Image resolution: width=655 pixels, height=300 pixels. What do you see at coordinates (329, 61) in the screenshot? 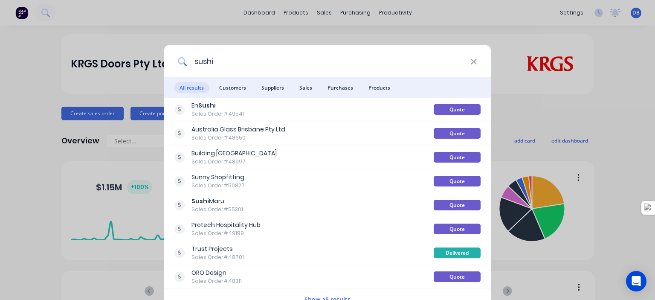
I see `input: Start typing a customer or supplier name to create a new order...` at bounding box center [329, 61].